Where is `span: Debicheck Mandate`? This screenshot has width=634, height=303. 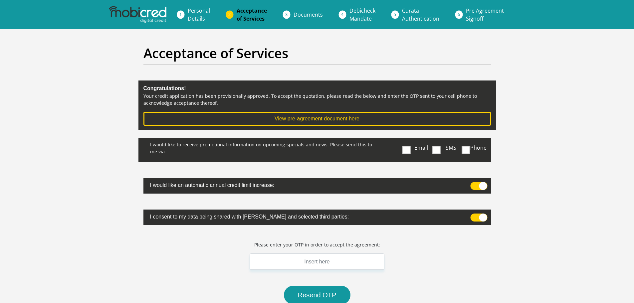 span: Debicheck Mandate is located at coordinates (363, 15).